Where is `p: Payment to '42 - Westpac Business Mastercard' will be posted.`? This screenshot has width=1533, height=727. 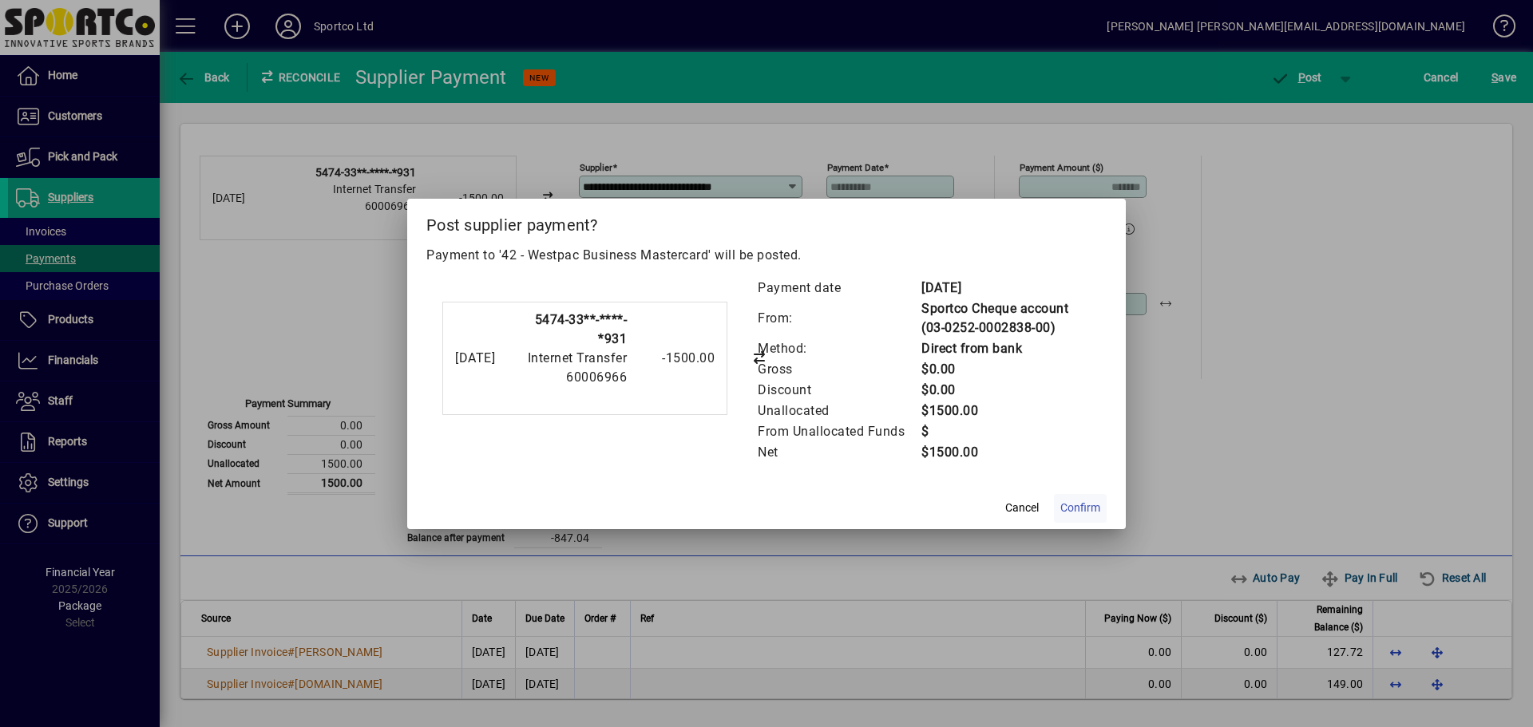
p: Payment to '42 - Westpac Business Mastercard' will be posted. is located at coordinates (766, 255).